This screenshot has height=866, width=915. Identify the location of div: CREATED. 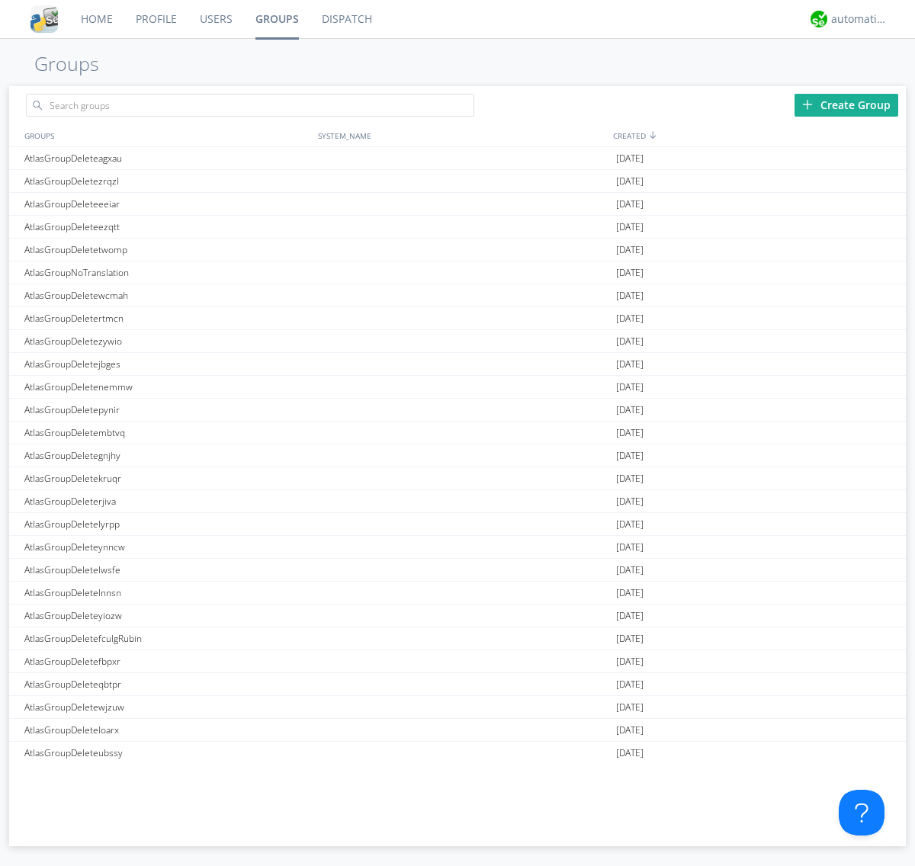
(757, 135).